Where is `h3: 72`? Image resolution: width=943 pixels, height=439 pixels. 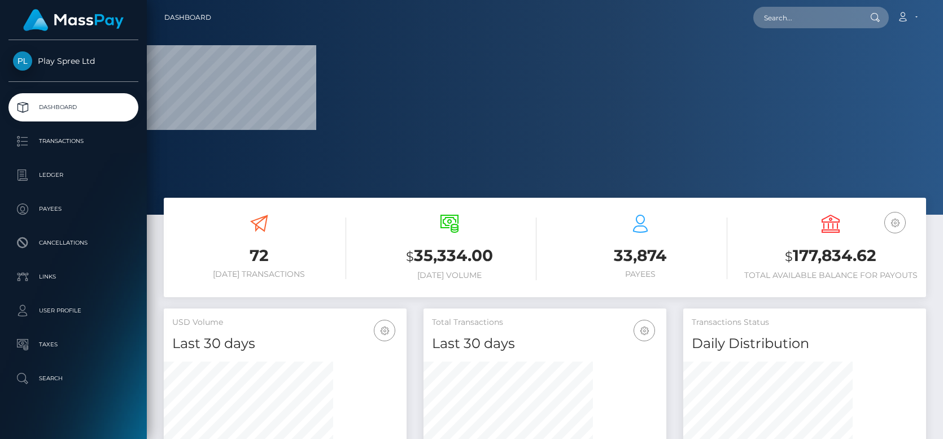
h3: 72 is located at coordinates (259, 255).